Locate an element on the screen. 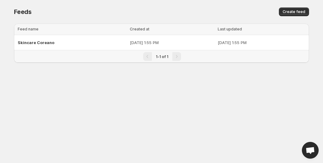 This screenshot has width=323, height=163. span: Create feed is located at coordinates (294, 12).